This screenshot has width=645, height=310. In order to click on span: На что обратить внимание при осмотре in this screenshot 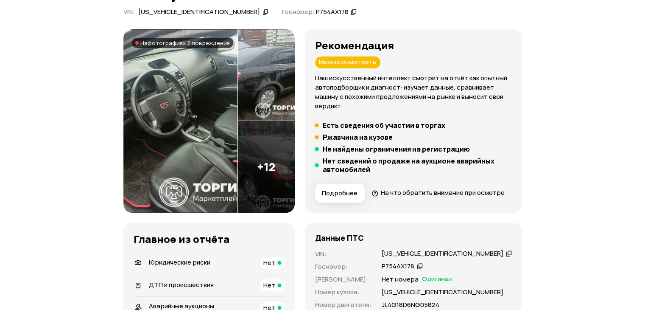, I will do `click(443, 192)`.